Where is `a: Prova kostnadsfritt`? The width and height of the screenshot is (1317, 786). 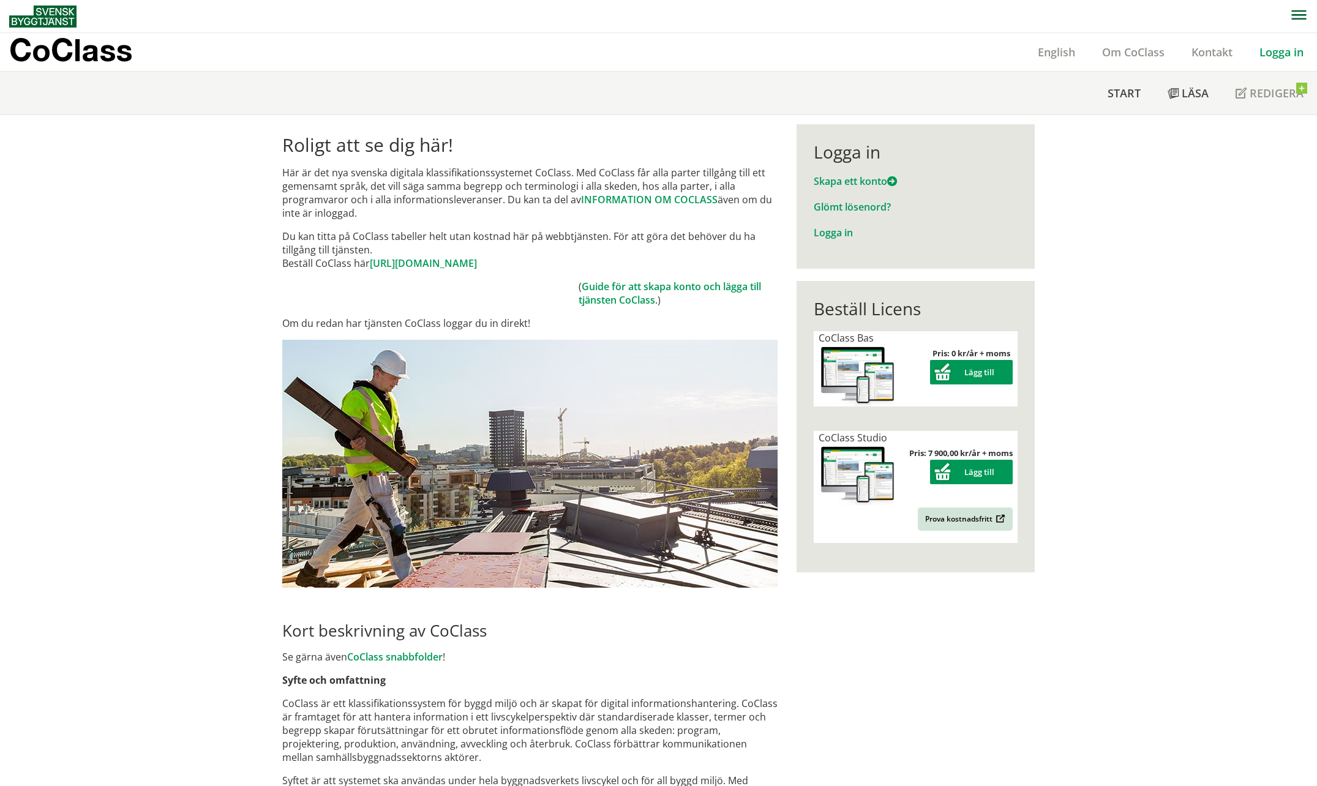 a: Prova kostnadsfritt is located at coordinates (965, 519).